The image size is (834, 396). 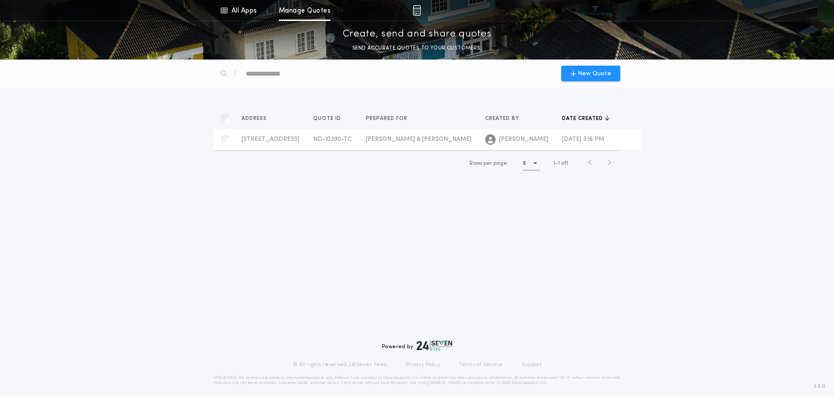 I want to click on a: Terms of Service, so click(x=481, y=364).